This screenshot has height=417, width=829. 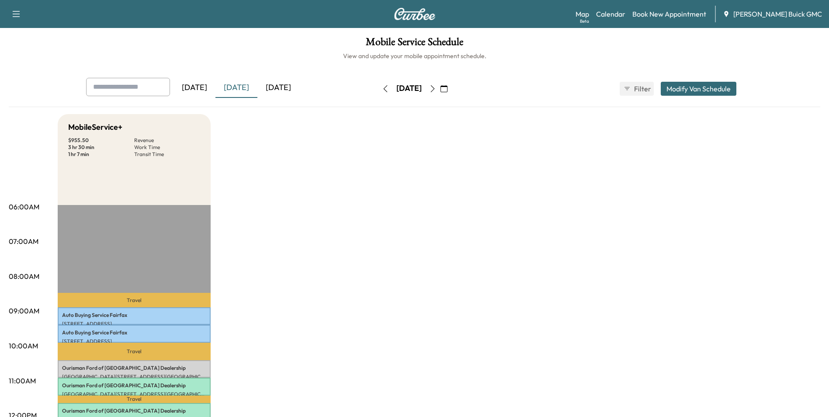 What do you see at coordinates (95, 127) in the screenshot?
I see `h5: MobileService+` at bounding box center [95, 127].